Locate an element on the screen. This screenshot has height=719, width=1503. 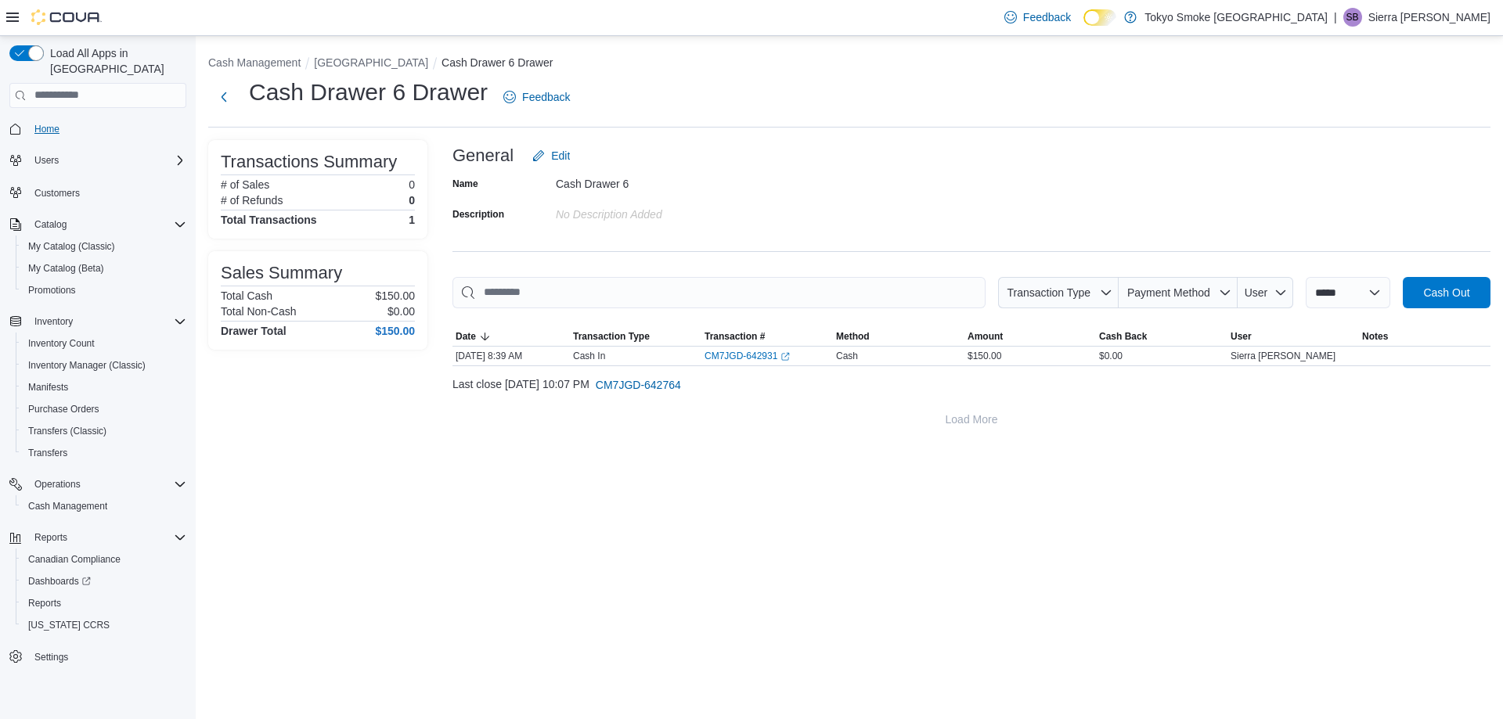
h6: Total Non-Cash is located at coordinates (258, 311).